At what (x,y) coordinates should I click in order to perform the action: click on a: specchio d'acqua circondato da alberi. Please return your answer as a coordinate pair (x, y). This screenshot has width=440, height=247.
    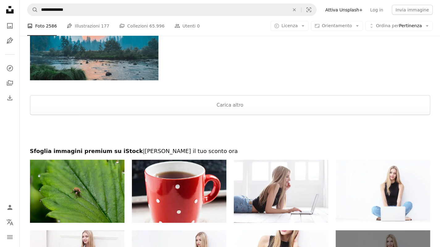
    Looking at the image, I should click on (94, 37).